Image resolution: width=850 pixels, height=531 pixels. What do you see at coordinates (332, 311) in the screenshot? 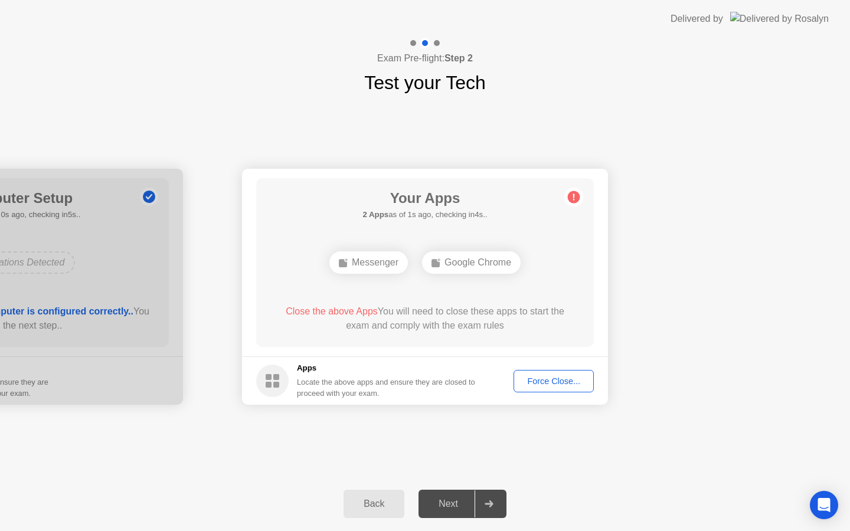
I see `span: Close the above Apps` at bounding box center [332, 311].